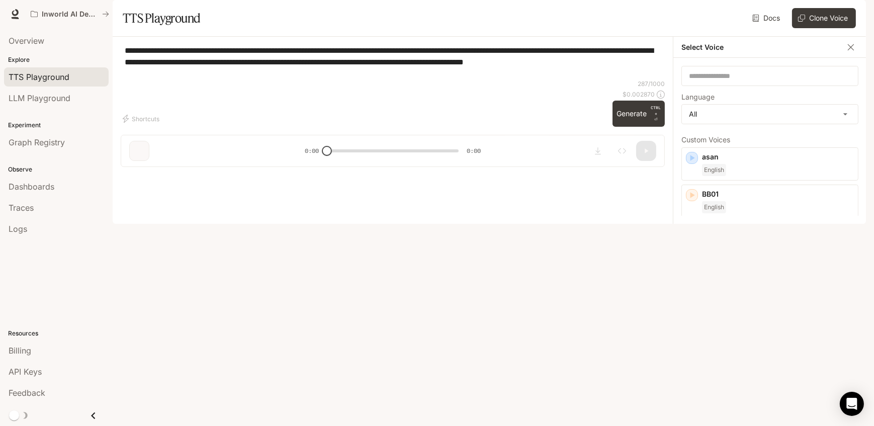 The height and width of the screenshot is (426, 874). Describe the element at coordinates (161, 18) in the screenshot. I see `h1: TTS Playground` at that location.